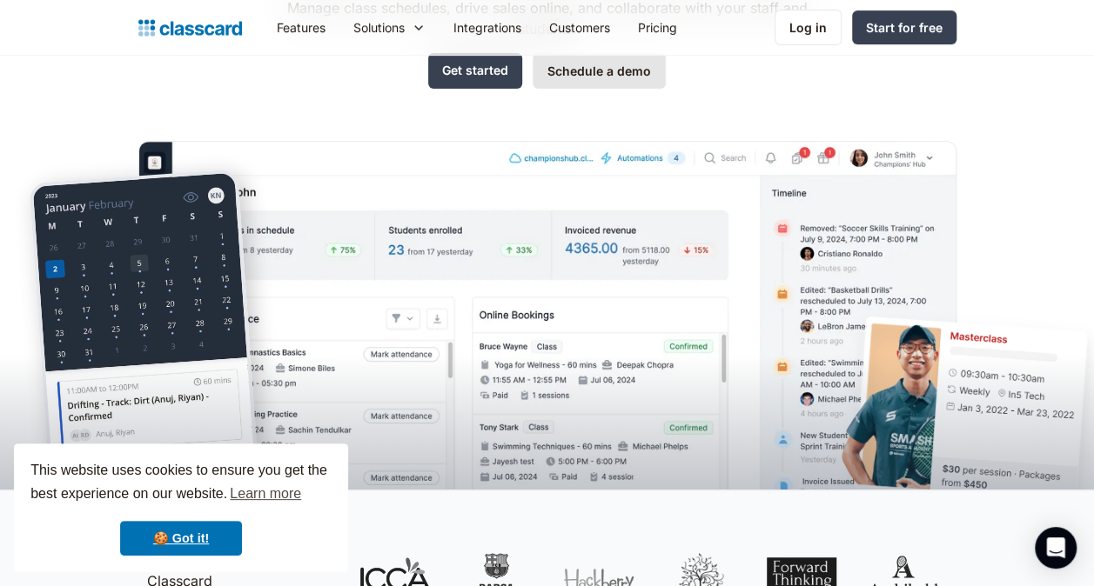  I want to click on div: Open Intercom Messenger, so click(1055, 548).